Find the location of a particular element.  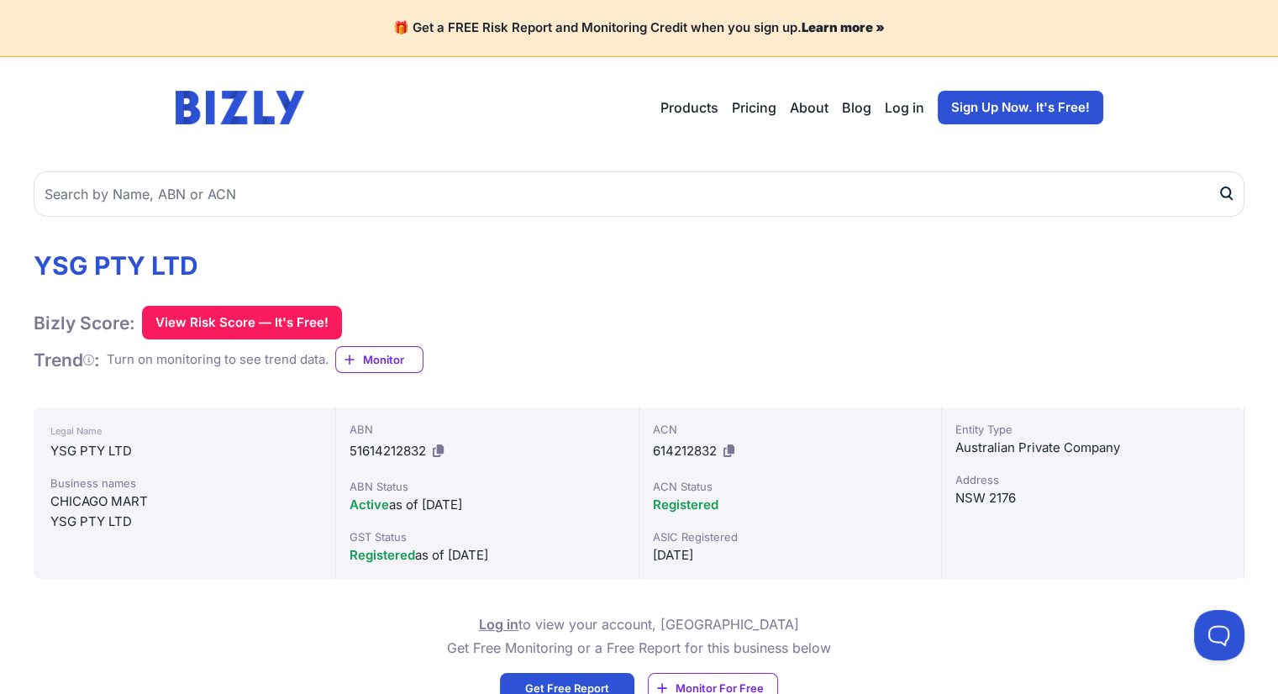

div: ACN Status is located at coordinates (790, 487).